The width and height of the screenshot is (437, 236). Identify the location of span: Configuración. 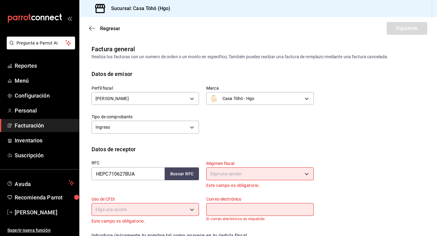
(44, 96).